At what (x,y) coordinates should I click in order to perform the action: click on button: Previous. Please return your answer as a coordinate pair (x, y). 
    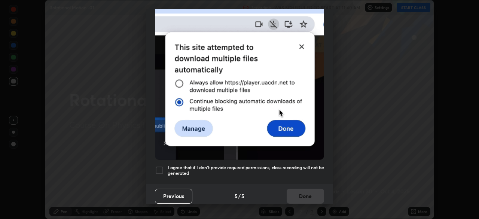
    Looking at the image, I should click on (173, 196).